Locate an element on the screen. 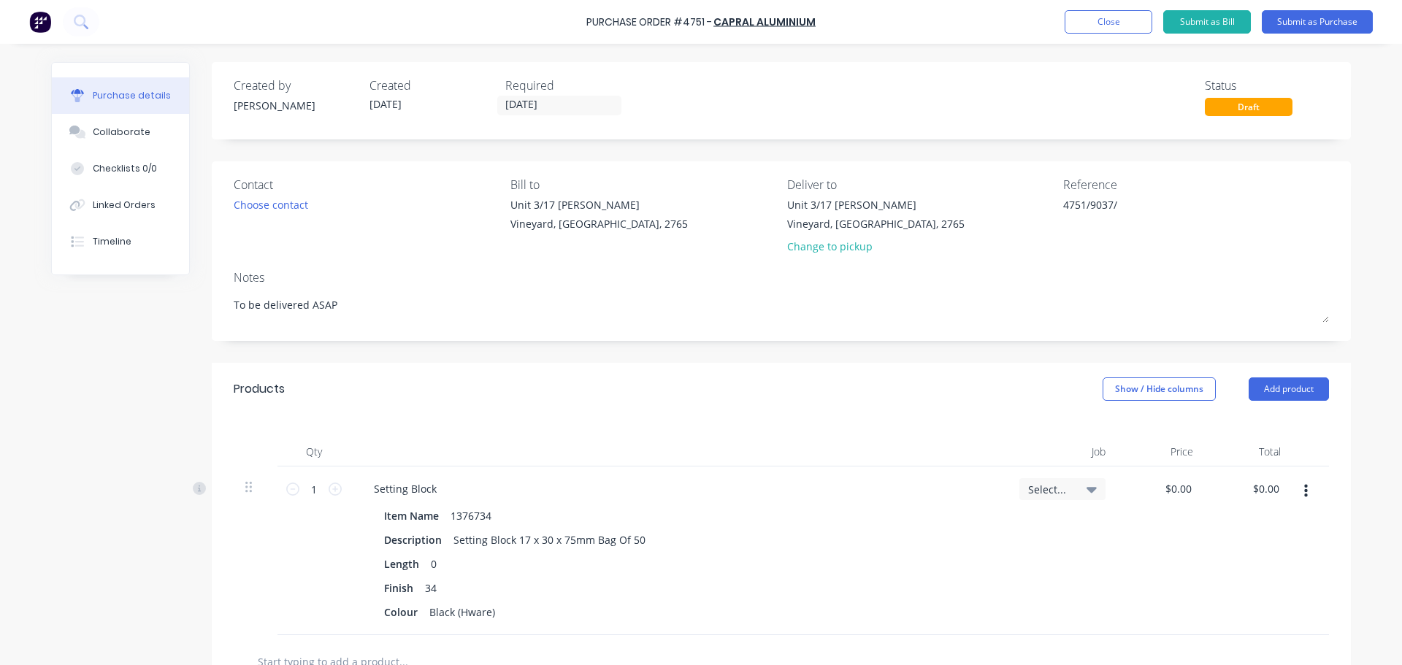  div: Checklists 0/0 is located at coordinates (125, 169).